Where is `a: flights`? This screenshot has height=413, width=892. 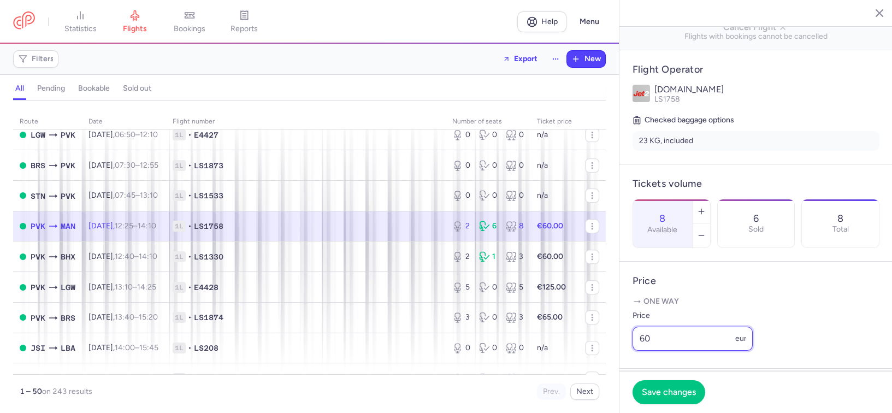 a: flights is located at coordinates (135, 22).